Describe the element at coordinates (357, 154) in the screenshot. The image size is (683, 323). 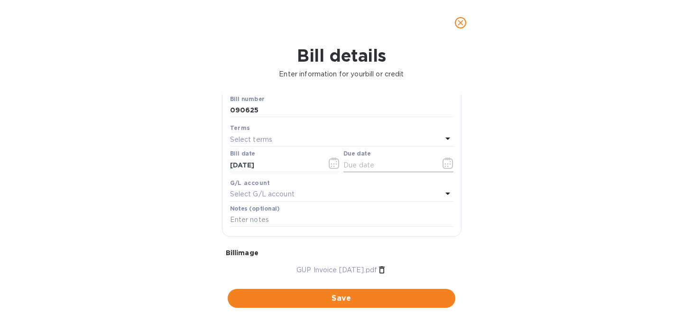
I see `label: Due date` at that location.